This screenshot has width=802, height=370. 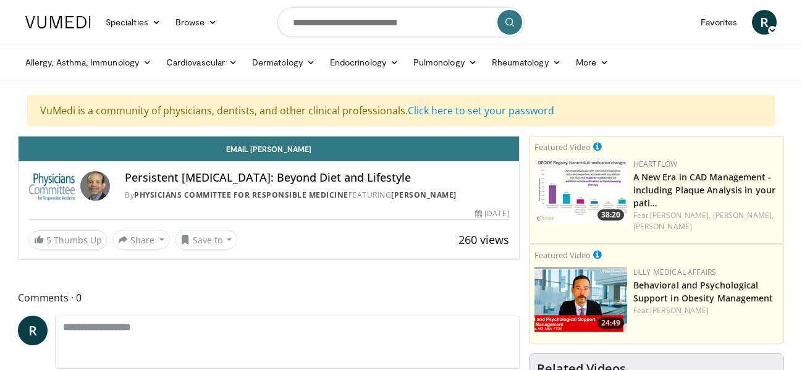 What do you see at coordinates (655, 164) in the screenshot?
I see `a: Heartflow` at bounding box center [655, 164].